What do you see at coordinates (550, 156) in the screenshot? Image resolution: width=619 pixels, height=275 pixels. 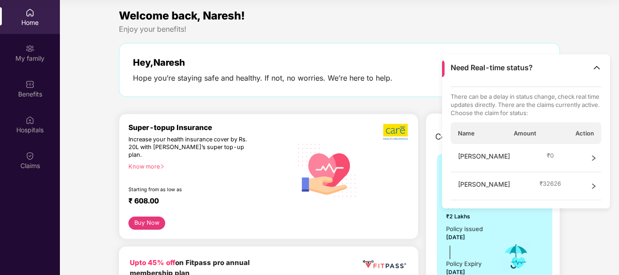 I see `span: ₹ 0` at bounding box center [550, 156].